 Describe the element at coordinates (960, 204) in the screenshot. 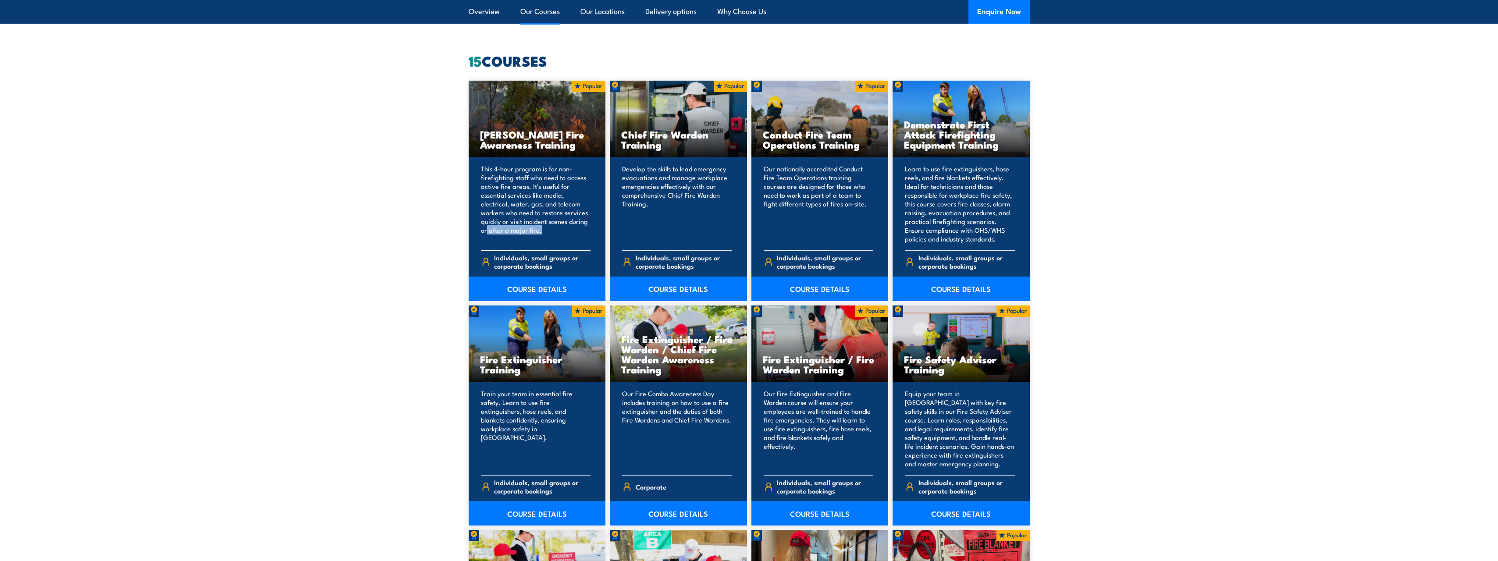

I see `p: Learn to use fire extinguishers, hose reels, and fire blankets effectively. Ideal for technicians...` at that location.